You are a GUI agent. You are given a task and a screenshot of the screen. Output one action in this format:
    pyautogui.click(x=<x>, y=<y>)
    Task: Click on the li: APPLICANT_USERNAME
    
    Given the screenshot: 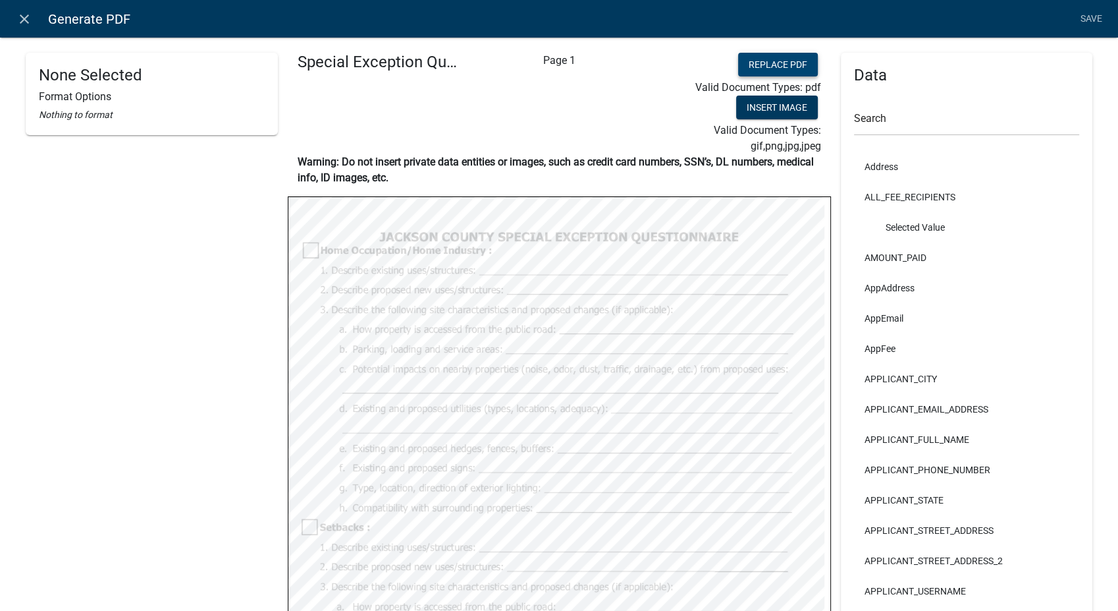 What is the action you would take?
    pyautogui.click(x=967, y=591)
    